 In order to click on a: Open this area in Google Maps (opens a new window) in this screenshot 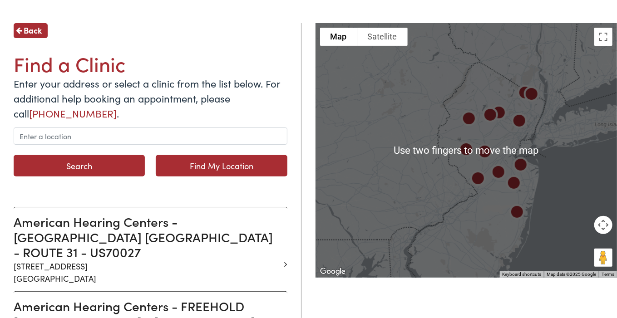, I will do `click(333, 272)`.